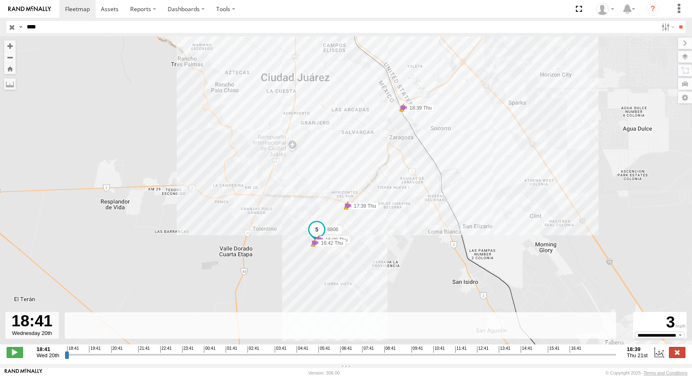 This screenshot has width=692, height=377. Describe the element at coordinates (335, 240) in the screenshot. I see `label: 15:08 Thu` at that location.